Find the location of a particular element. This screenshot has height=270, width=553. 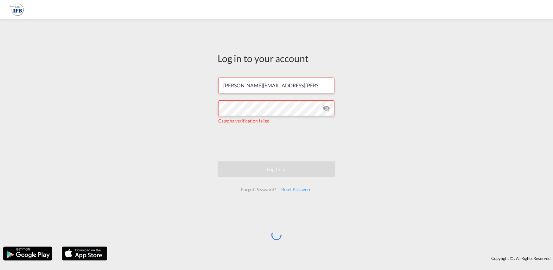

input: Enter email/phone number is located at coordinates (276, 85).